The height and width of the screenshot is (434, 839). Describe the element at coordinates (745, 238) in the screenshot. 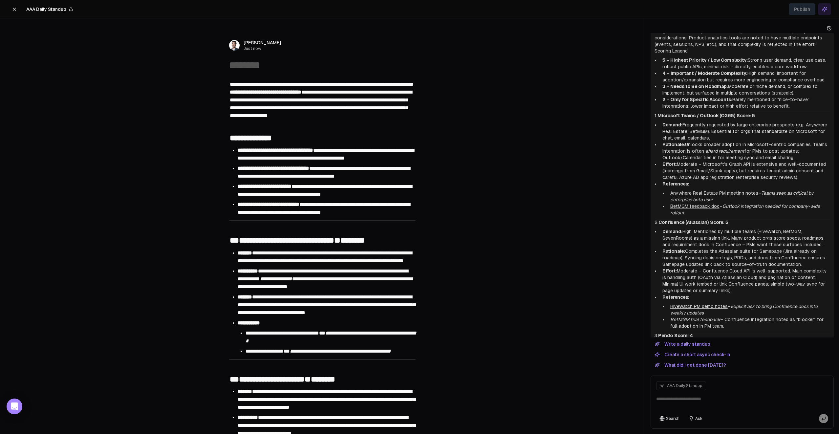

I see `li: High. Mentioned by multiple teams (HiveWatch, BetMGM, SevenRooms) as a missing link. Many product...` at that location.